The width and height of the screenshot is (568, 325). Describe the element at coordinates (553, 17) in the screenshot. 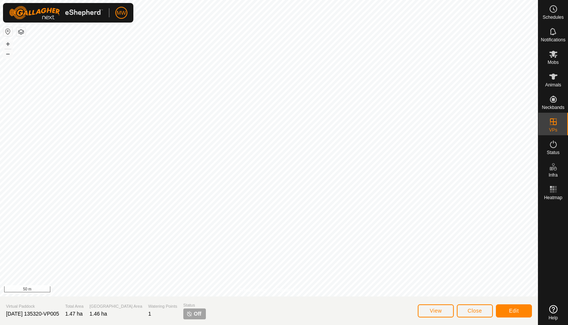

I see `span: Schedules` at that location.